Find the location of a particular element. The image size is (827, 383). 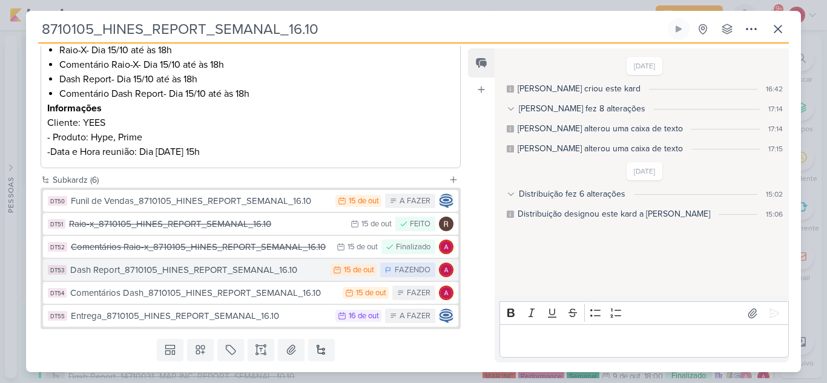

div: 16:42 is located at coordinates (775, 89).